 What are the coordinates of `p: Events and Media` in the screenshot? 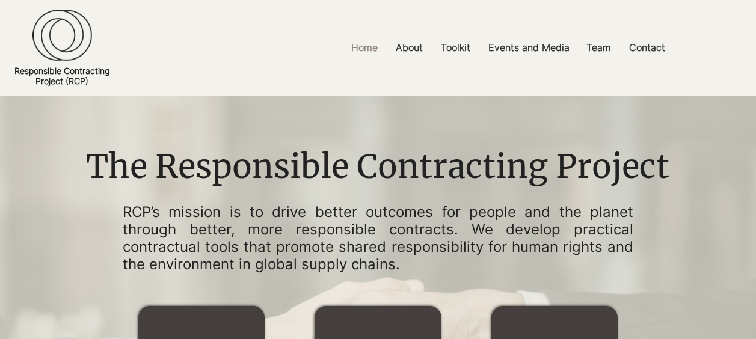 It's located at (529, 48).